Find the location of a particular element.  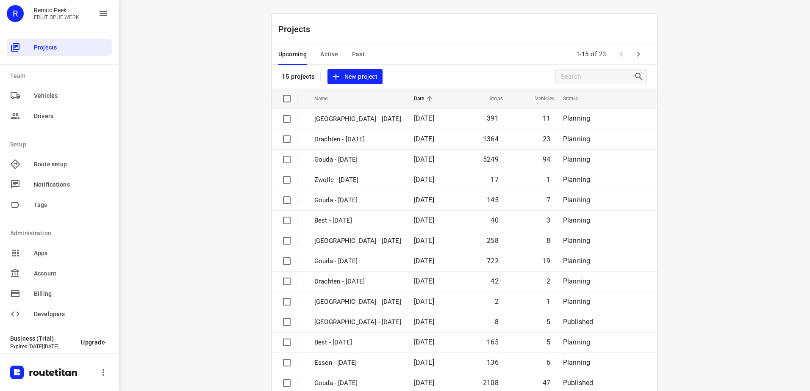

span: Vehicles is located at coordinates (71, 96).